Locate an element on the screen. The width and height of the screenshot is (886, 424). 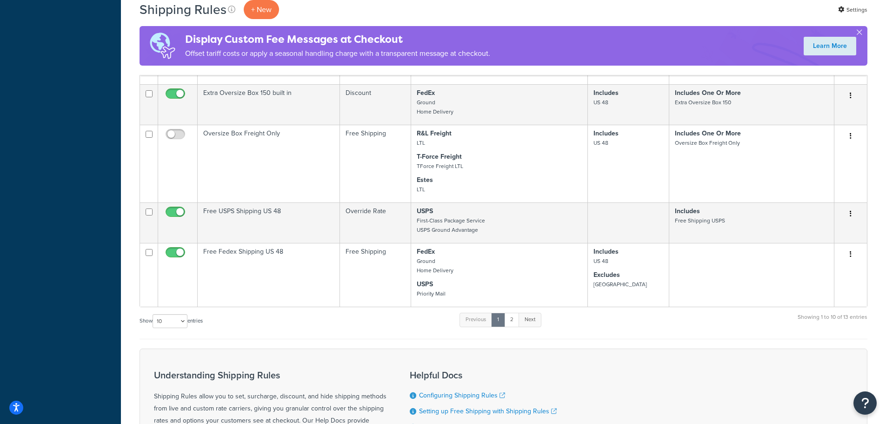
a: Setting up Free Shipping with Shipping Rules is located at coordinates (488, 411).